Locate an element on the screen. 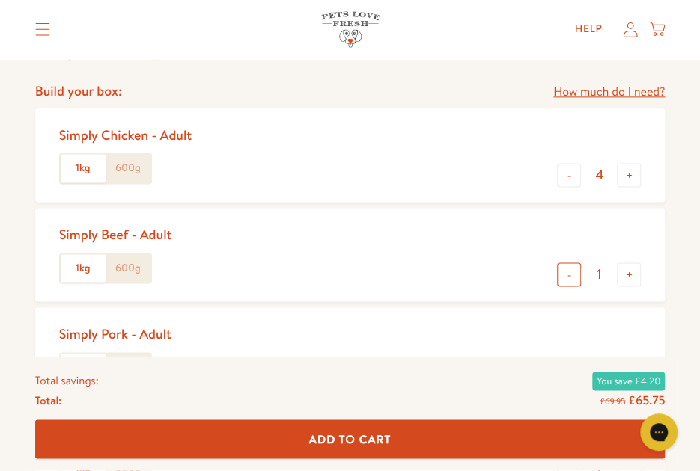 The width and height of the screenshot is (700, 471). span: Total savings: is located at coordinates (67, 381).